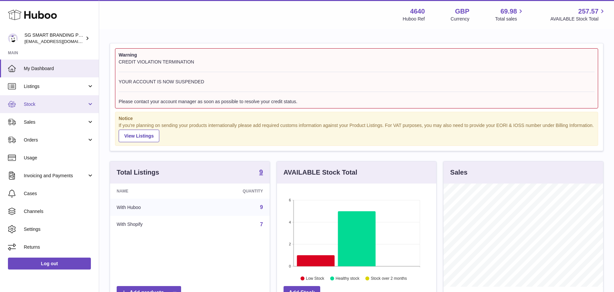 Image resolution: width=614 pixels, height=292 pixels. Describe the element at coordinates (261, 224) in the screenshot. I see `a: 7` at that location.